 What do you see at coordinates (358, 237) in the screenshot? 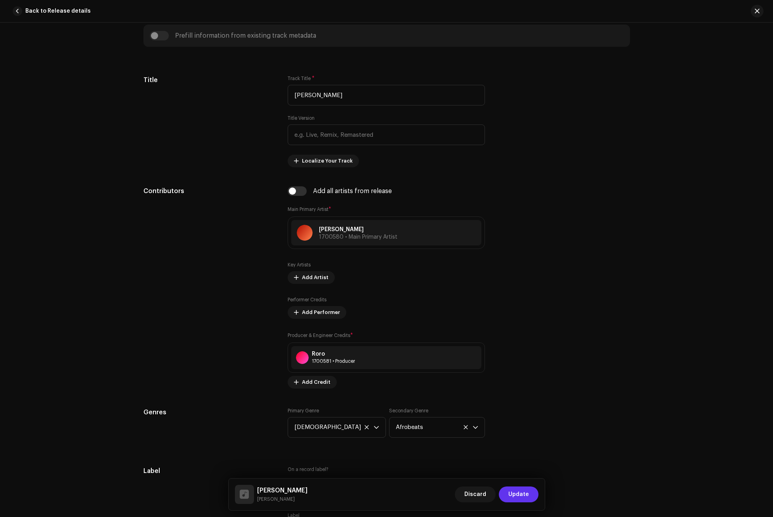
I see `span: 1700580 • Main Primary Artist` at bounding box center [358, 237].